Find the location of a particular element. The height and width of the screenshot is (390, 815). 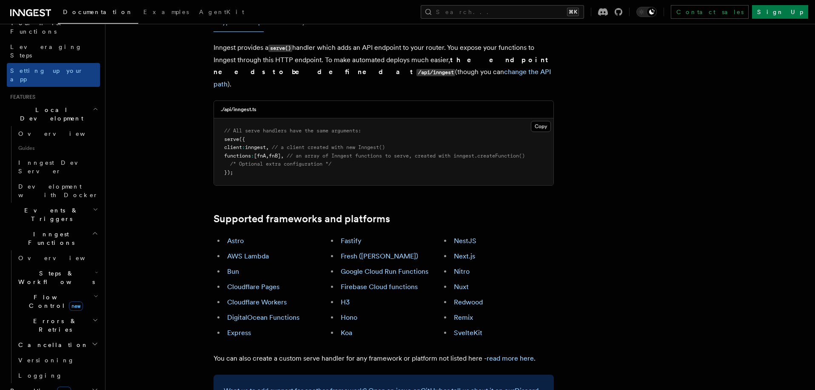

a: Development with Docker is located at coordinates (57, 191).